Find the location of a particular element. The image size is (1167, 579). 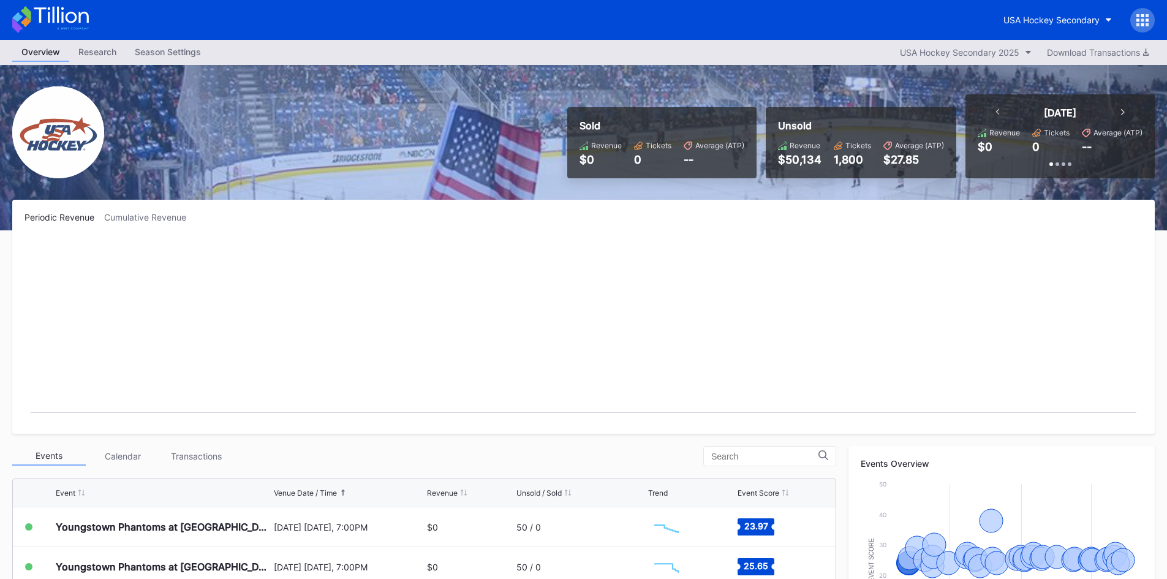

div: Transactions is located at coordinates (196, 456).